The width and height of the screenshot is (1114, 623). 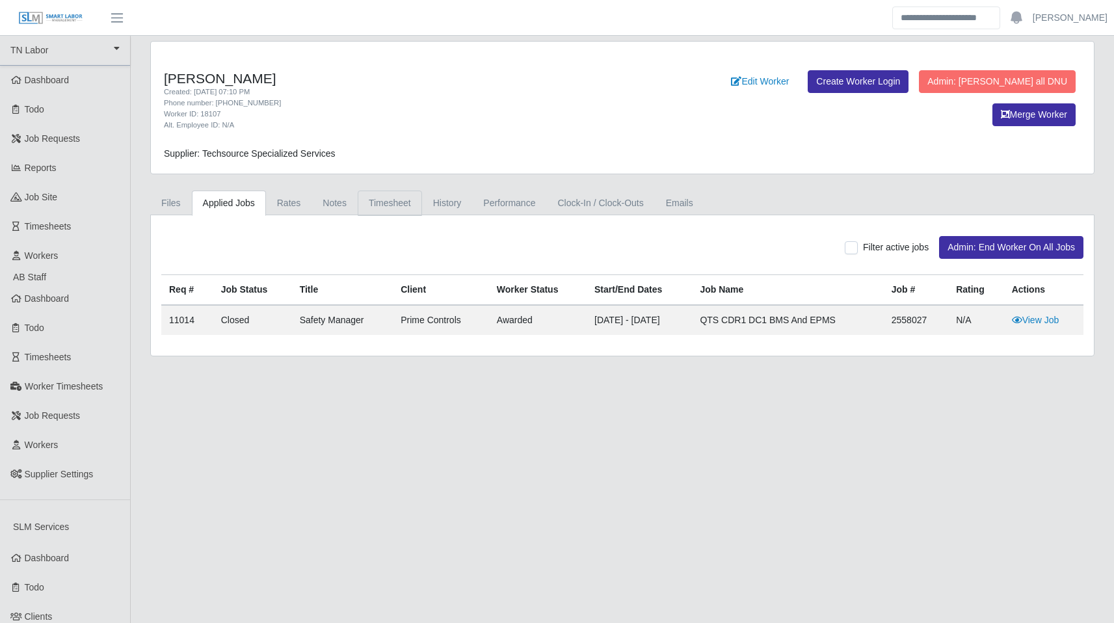 What do you see at coordinates (600, 203) in the screenshot?
I see `a: Clock-In / Clock-Outs` at bounding box center [600, 203].